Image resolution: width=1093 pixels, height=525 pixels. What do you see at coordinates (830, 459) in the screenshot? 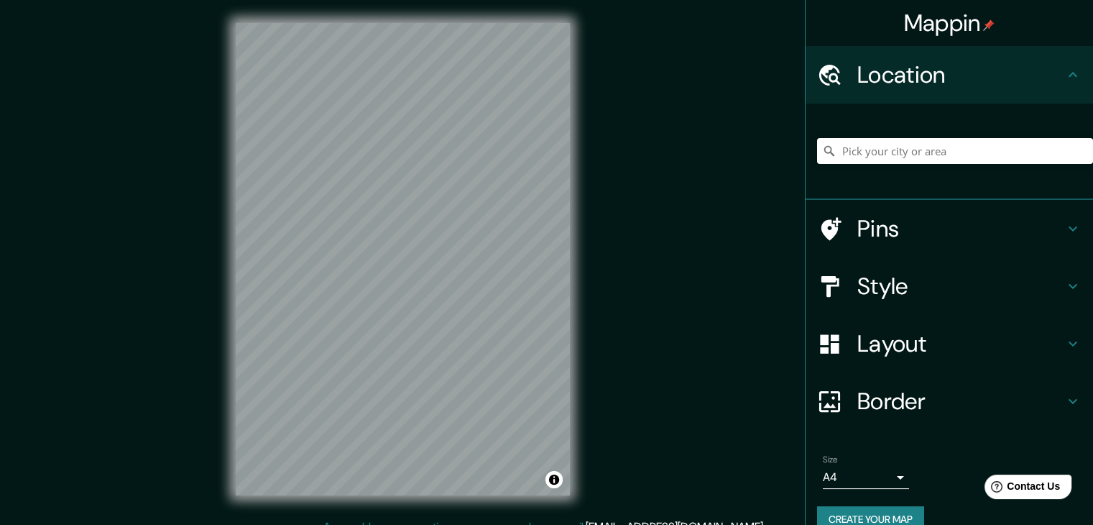
I see `label: Size` at bounding box center [830, 459].